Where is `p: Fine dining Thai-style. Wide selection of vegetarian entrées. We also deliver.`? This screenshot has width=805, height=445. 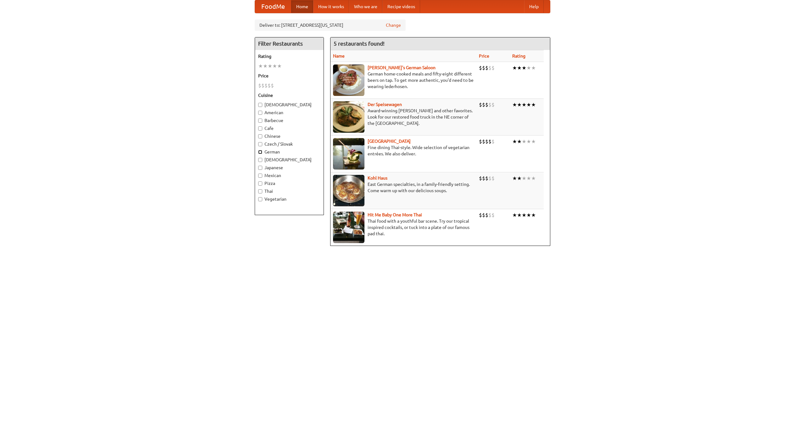
p: Fine dining Thai-style. Wide selection of vegetarian entrées. We also deliver. is located at coordinates (404, 151).